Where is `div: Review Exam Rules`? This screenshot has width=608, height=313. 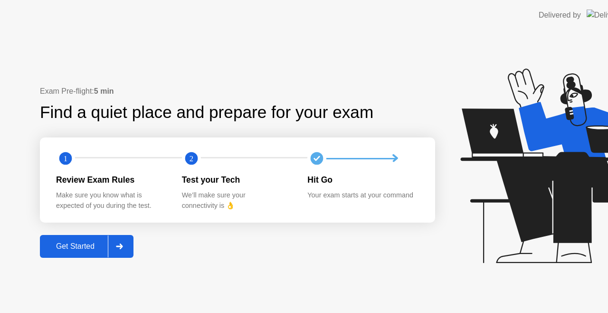 div: Review Exam Rules is located at coordinates (111, 180).